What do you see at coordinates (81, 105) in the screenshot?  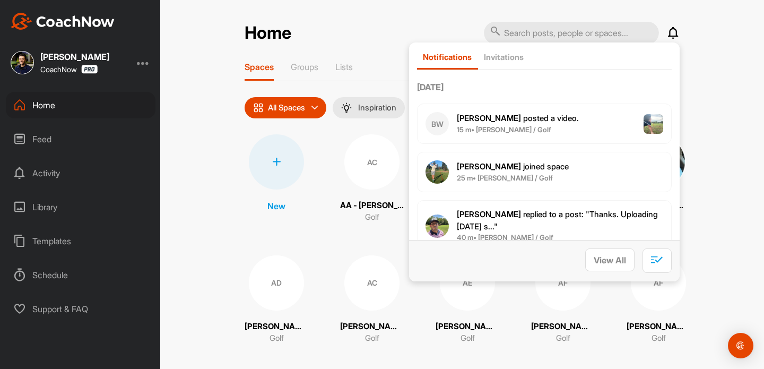 I see `div: Home` at bounding box center [81, 105].